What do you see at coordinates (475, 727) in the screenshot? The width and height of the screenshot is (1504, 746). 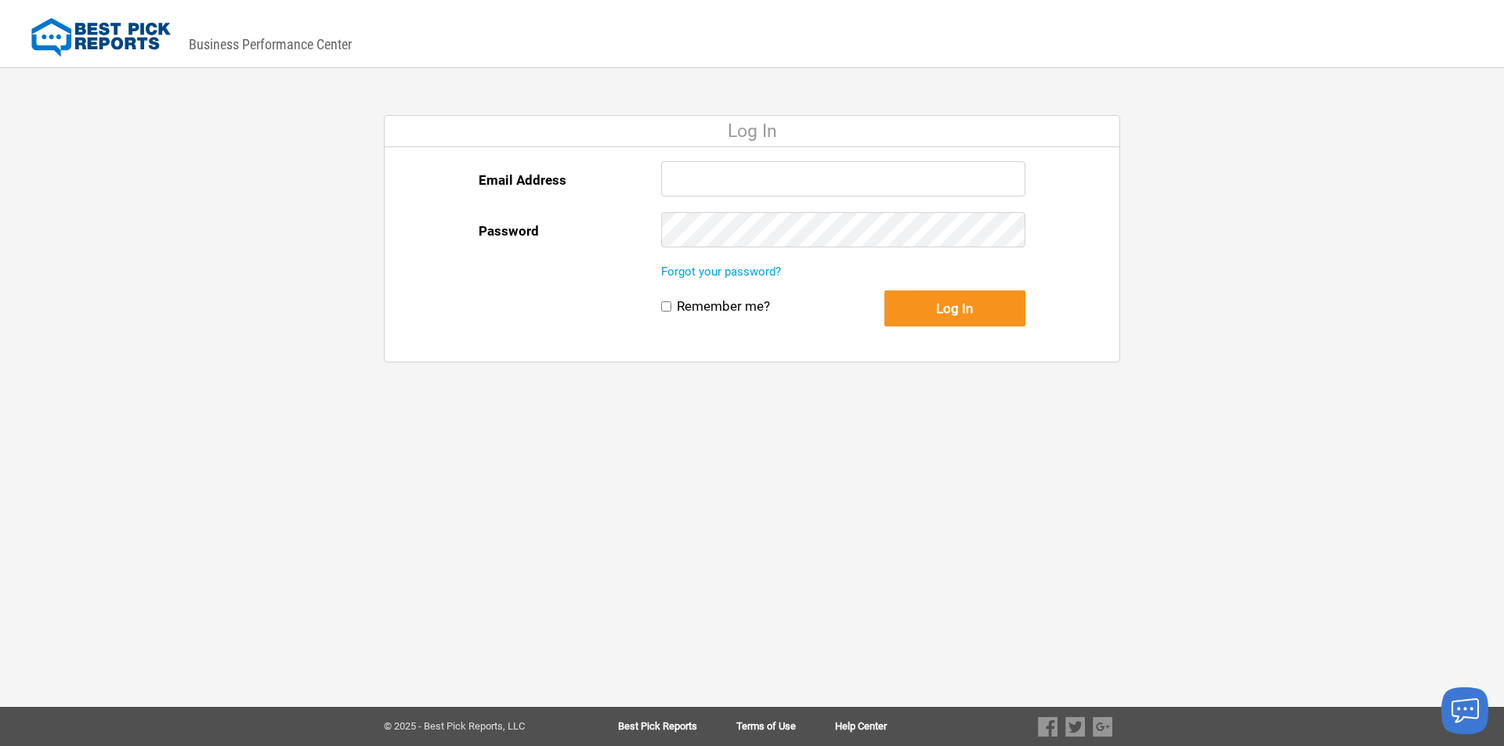 I see `div: © 2025 - Best Pick Reports, LLC` at bounding box center [475, 727].